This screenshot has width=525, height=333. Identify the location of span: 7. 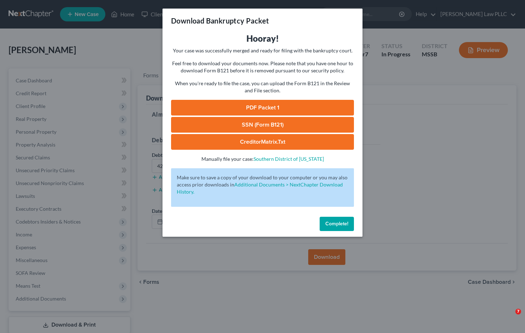
(518, 312).